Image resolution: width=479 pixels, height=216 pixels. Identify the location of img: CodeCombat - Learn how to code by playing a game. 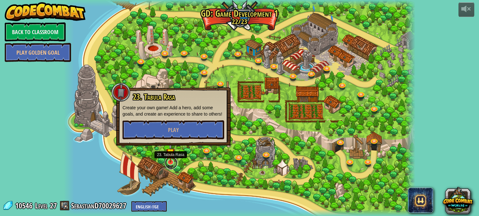
(45, 12).